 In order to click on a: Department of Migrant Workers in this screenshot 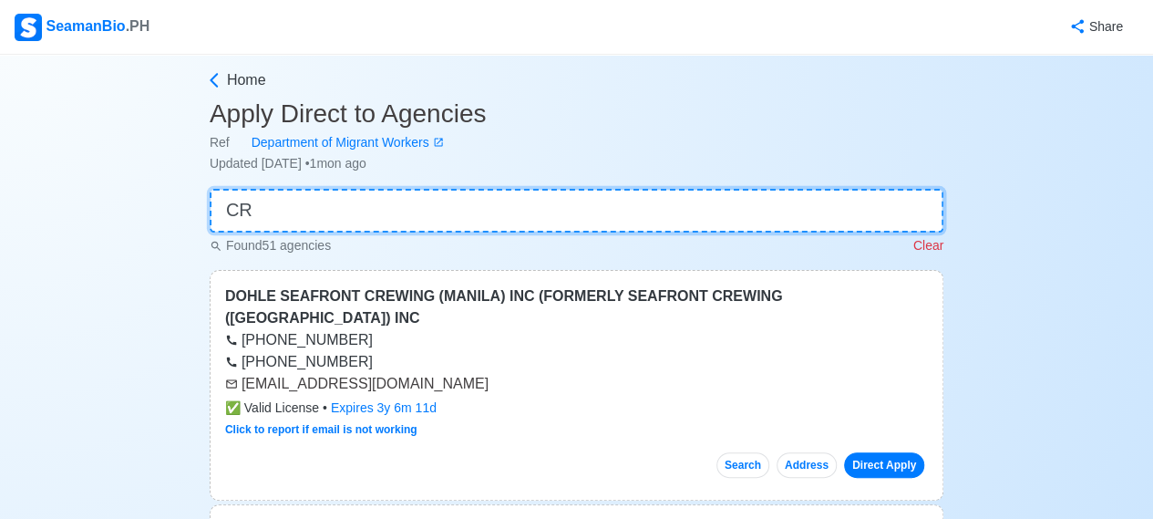, I will do `click(336, 142)`.